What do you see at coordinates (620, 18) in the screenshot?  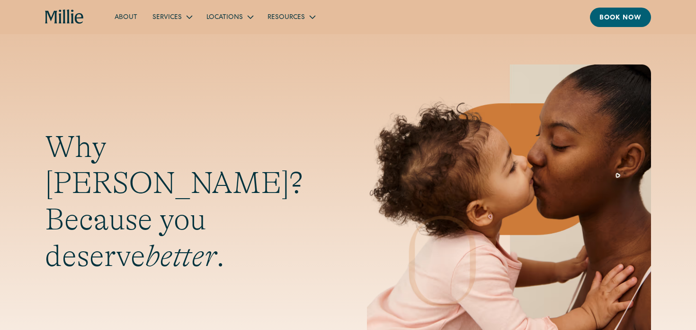 I see `div: Book now` at bounding box center [620, 18].